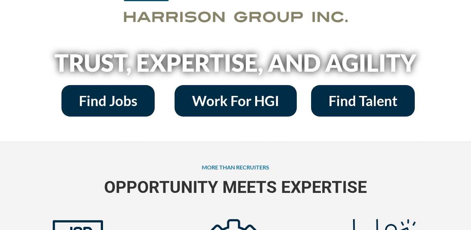 The image size is (471, 230). I want to click on span: MORE THAN RECRUITERS, so click(235, 167).